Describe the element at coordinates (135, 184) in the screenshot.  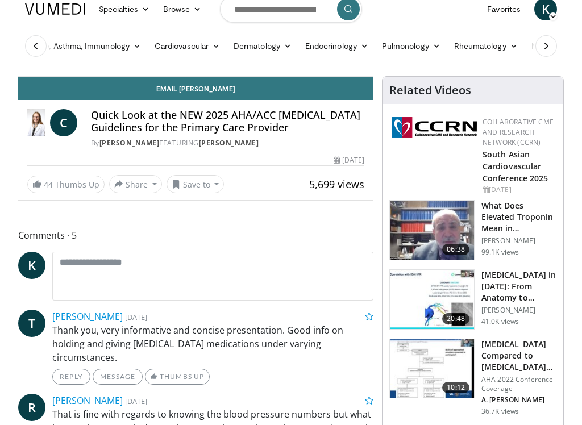
I see `button: Share` at that location.